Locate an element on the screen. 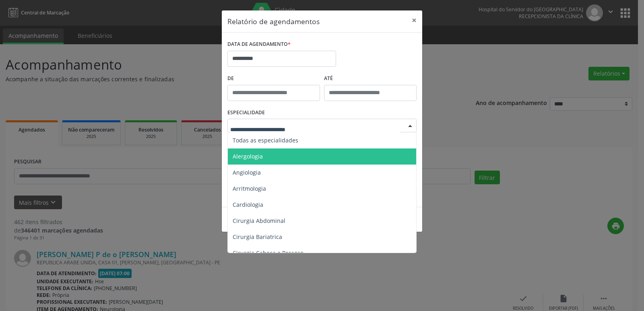  span: Cirurgia Bariatrica is located at coordinates (257, 237).